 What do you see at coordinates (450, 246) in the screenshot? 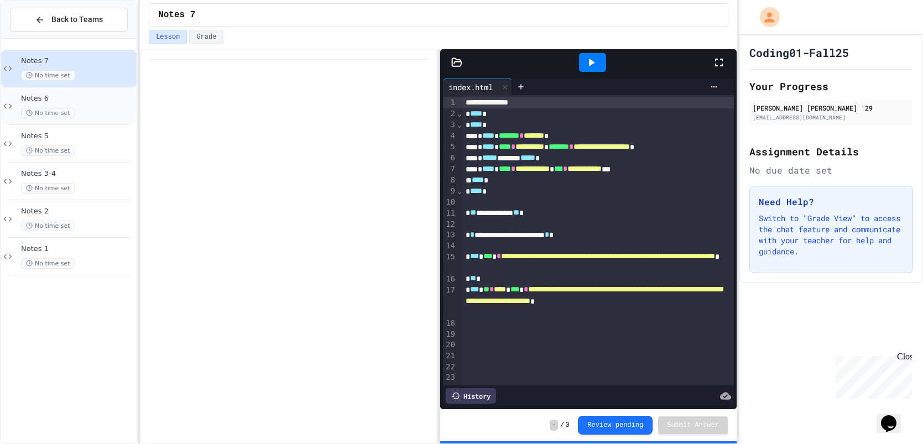
I see `div: 14` at bounding box center [450, 246].